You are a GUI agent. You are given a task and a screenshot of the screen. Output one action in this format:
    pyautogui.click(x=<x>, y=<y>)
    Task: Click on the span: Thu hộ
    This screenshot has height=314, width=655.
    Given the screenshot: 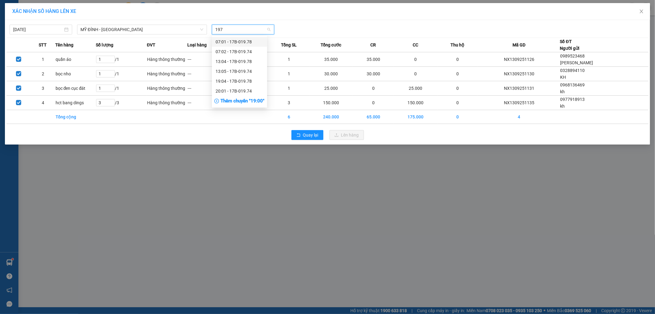 What is the action you would take?
    pyautogui.click(x=458, y=45)
    